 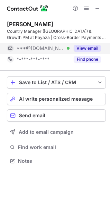 What do you see at coordinates (56, 115) in the screenshot?
I see `button: Send email` at bounding box center [56, 115].